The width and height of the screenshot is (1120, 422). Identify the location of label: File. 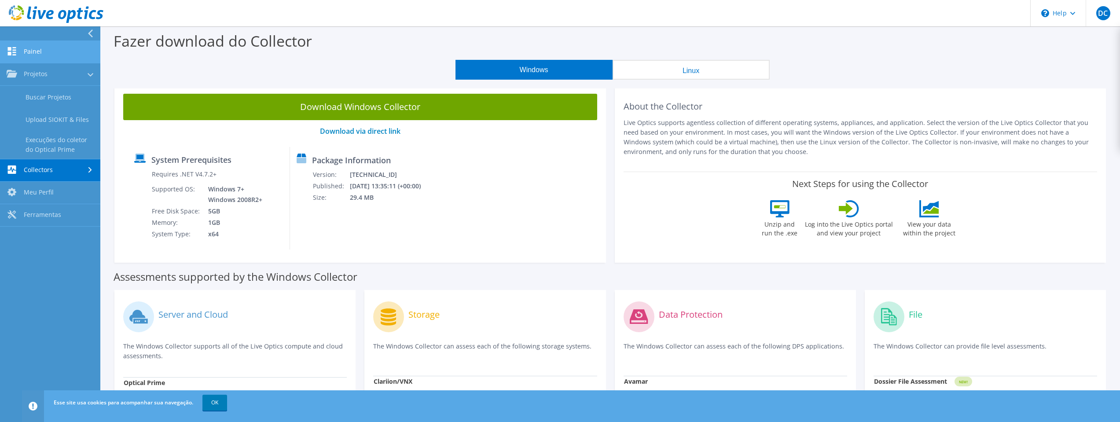
(915, 315).